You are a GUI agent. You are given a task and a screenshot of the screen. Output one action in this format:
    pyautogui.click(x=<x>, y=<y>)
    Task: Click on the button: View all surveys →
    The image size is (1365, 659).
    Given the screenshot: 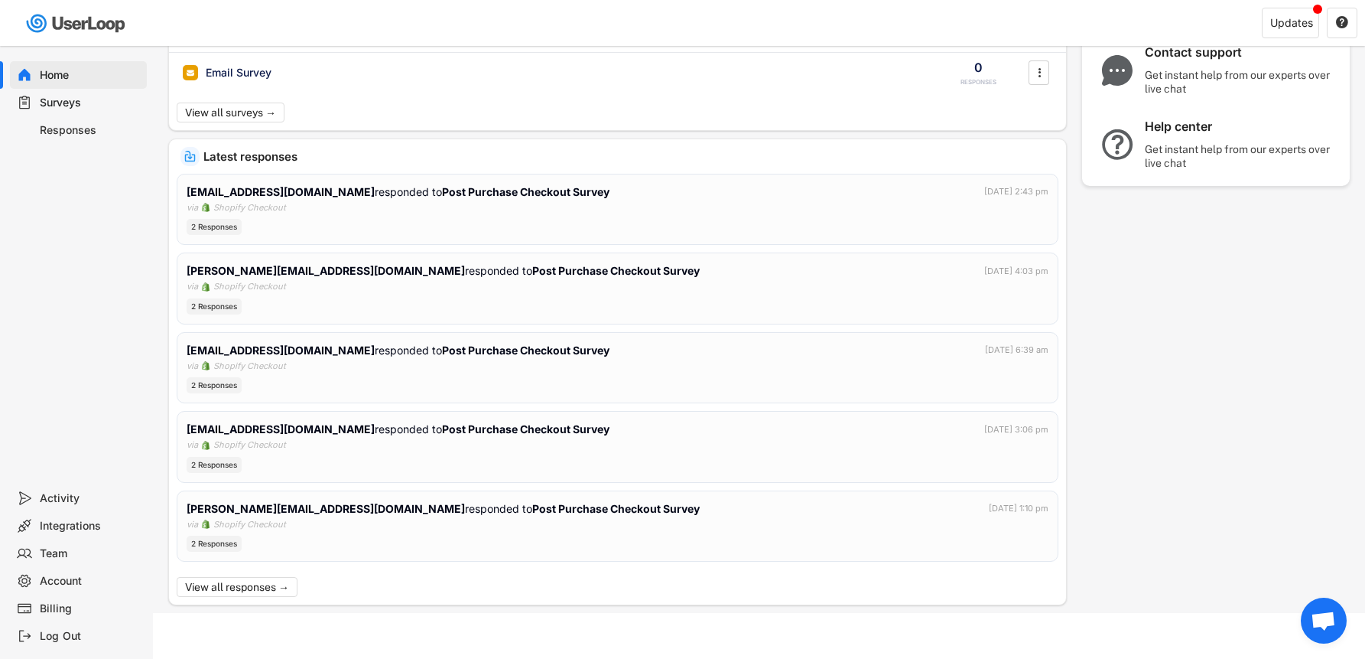 What is the action you would take?
    pyautogui.click(x=230, y=112)
    